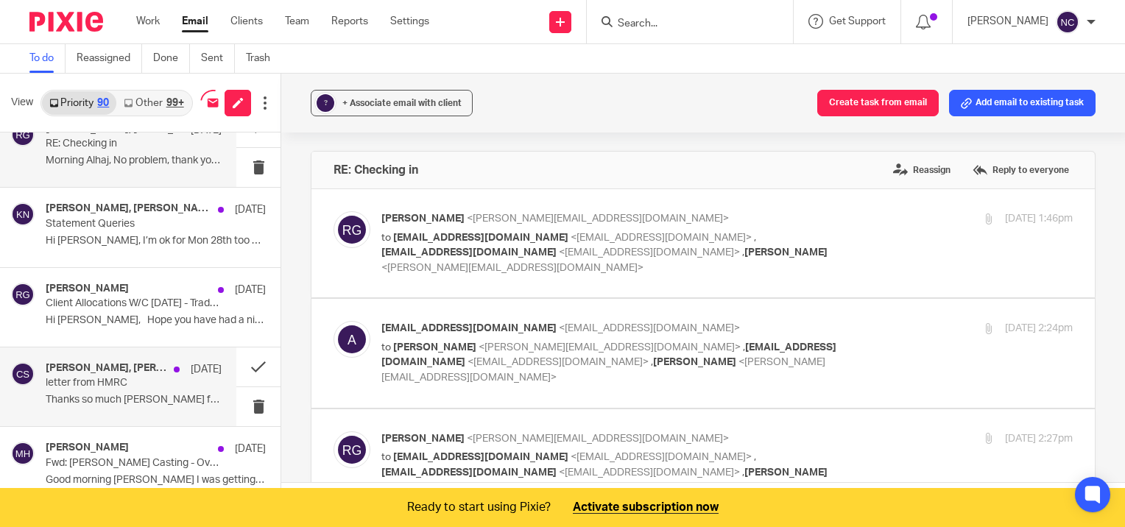 This screenshot has height=527, width=1125. I want to click on a: Team, so click(297, 21).